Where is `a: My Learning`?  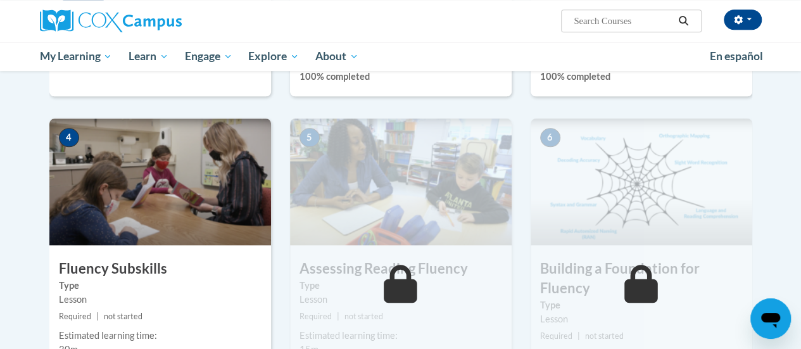
a: My Learning is located at coordinates (76, 56).